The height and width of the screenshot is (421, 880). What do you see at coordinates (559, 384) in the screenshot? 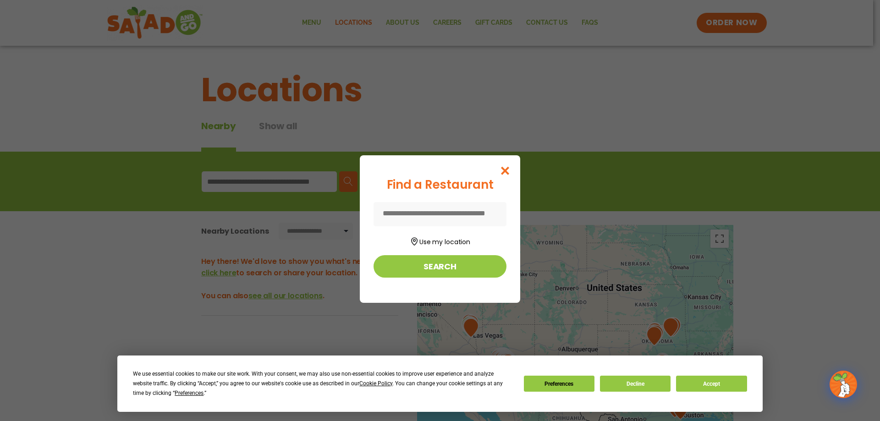
I see `button: Preferences` at bounding box center [559, 384].